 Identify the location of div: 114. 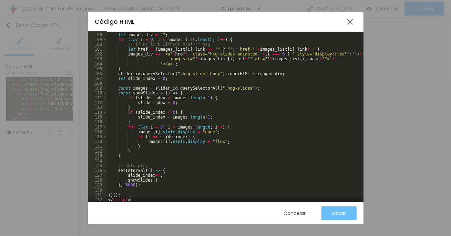
(97, 112).